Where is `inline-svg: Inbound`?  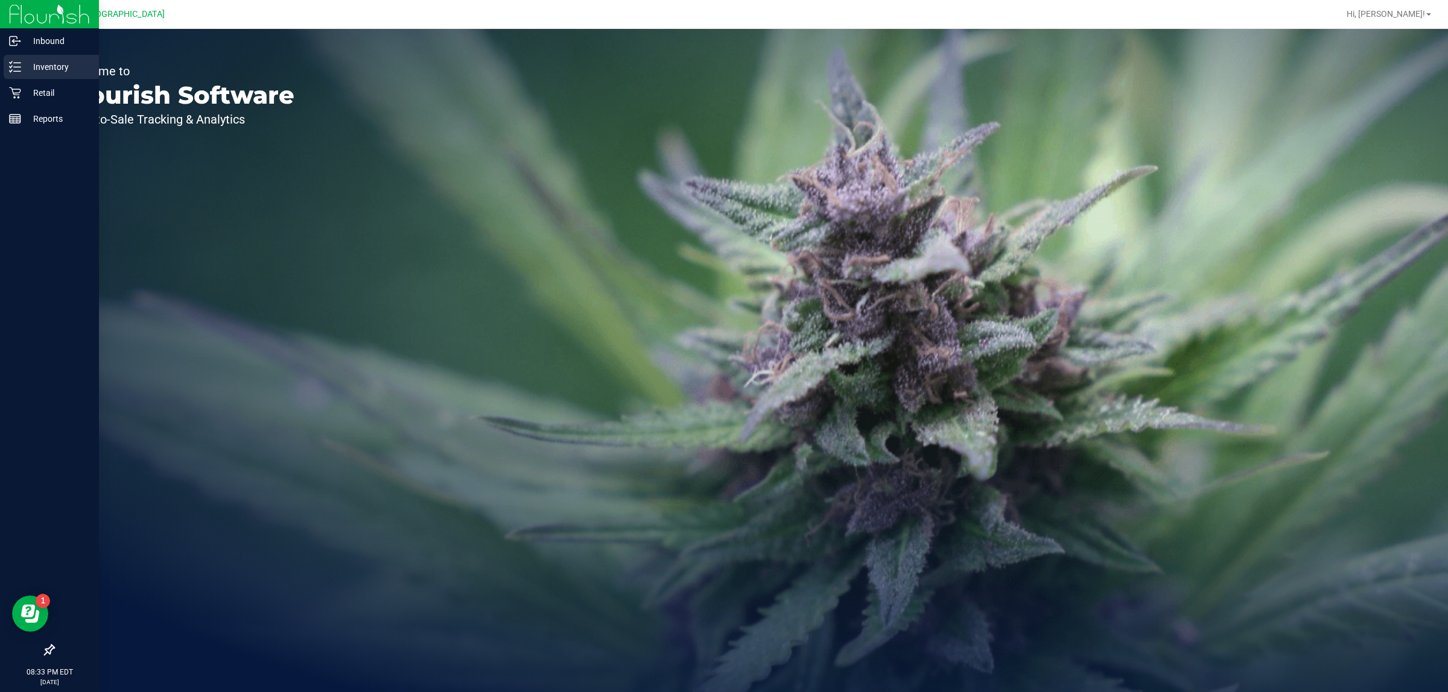 inline-svg: Inbound is located at coordinates (15, 41).